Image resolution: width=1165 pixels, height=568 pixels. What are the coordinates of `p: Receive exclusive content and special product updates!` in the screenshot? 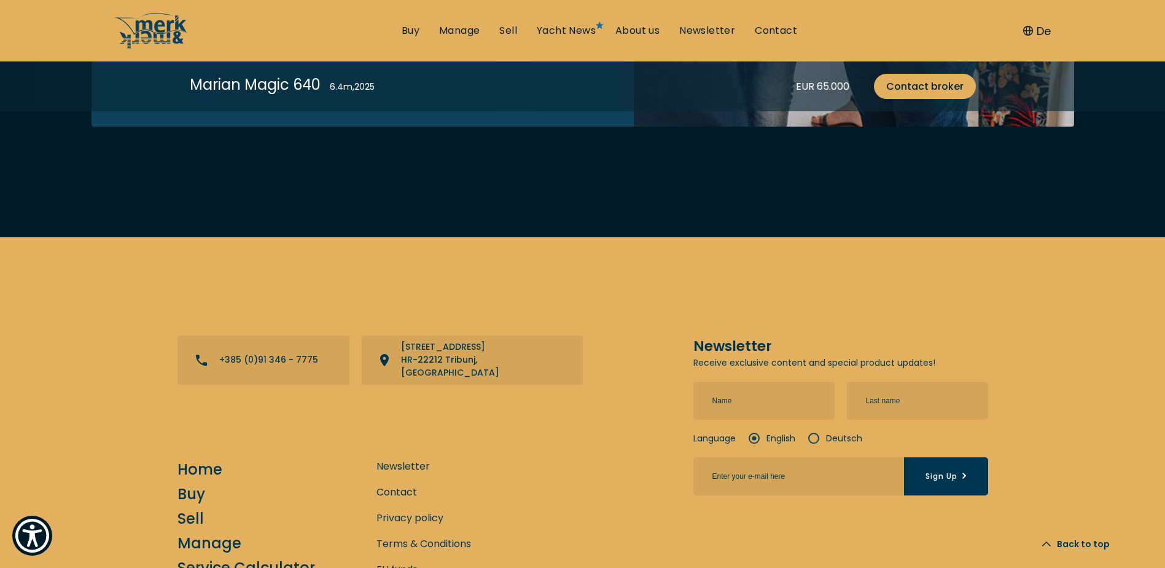 It's located at (841, 362).